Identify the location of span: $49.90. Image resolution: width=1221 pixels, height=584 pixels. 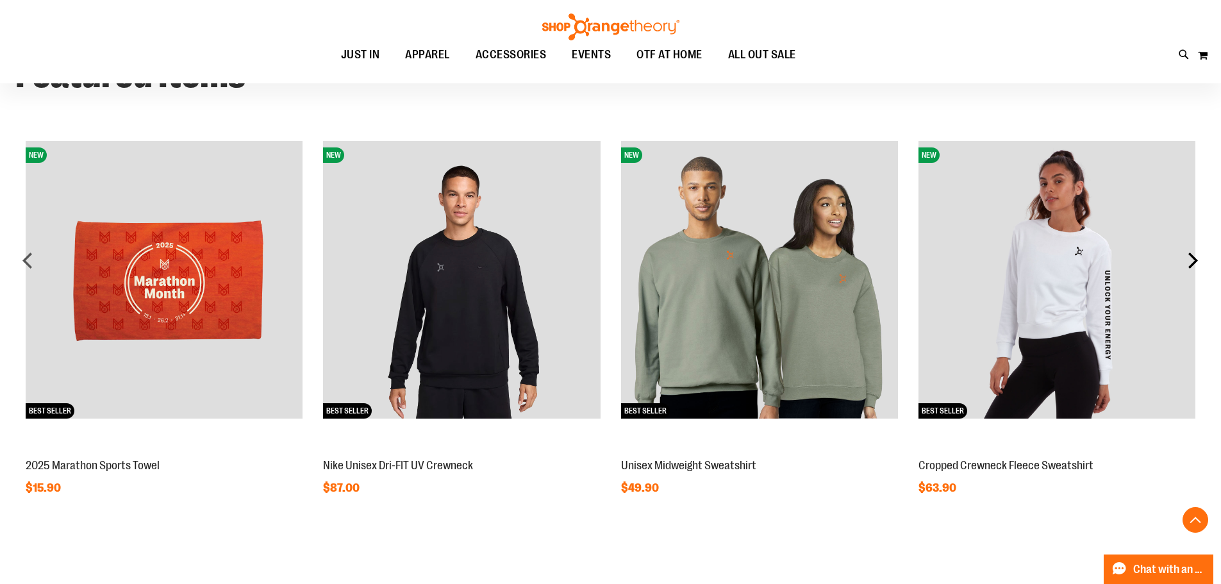
(641, 488).